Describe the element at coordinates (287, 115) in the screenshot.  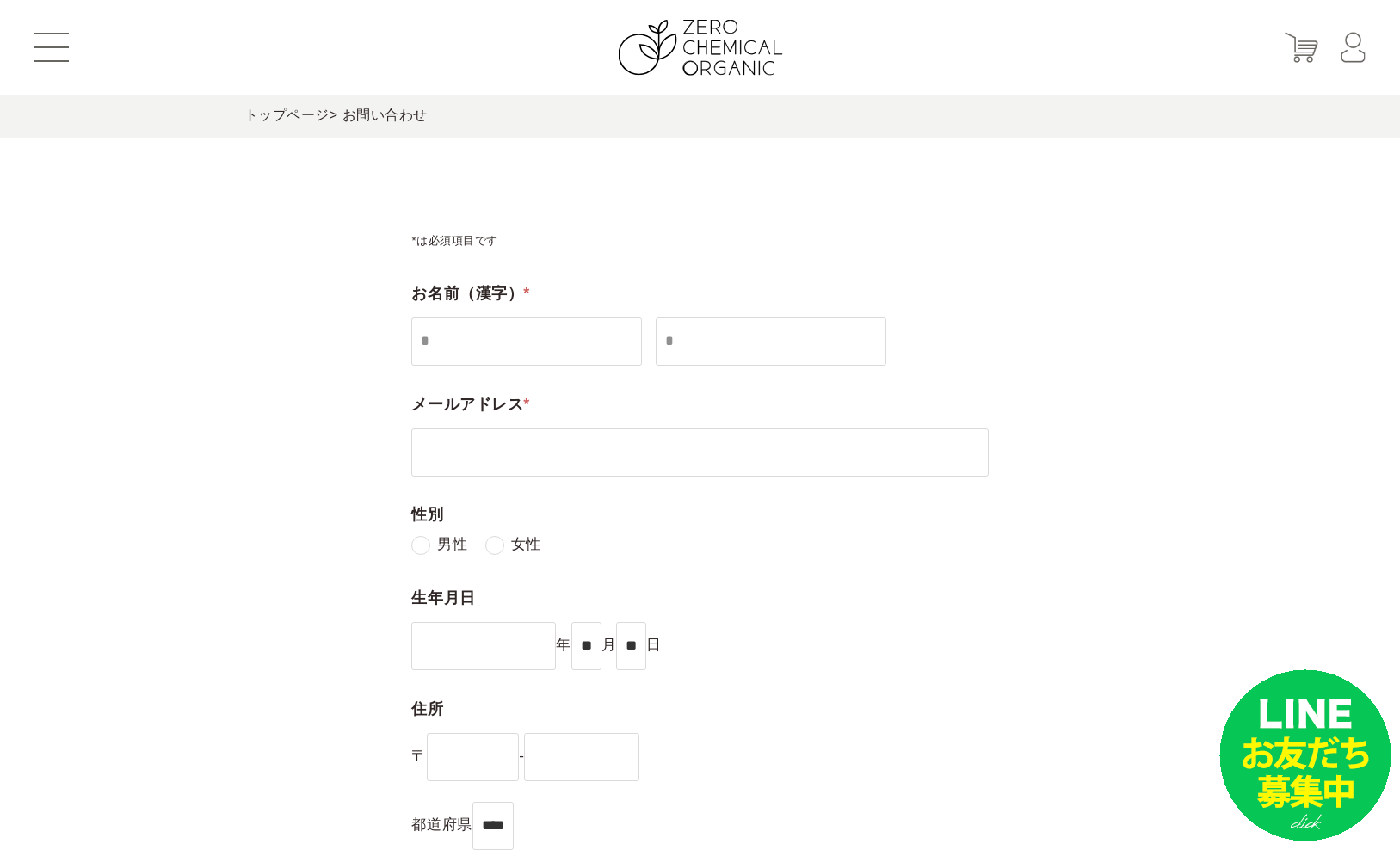
I see `a: トップページ` at that location.